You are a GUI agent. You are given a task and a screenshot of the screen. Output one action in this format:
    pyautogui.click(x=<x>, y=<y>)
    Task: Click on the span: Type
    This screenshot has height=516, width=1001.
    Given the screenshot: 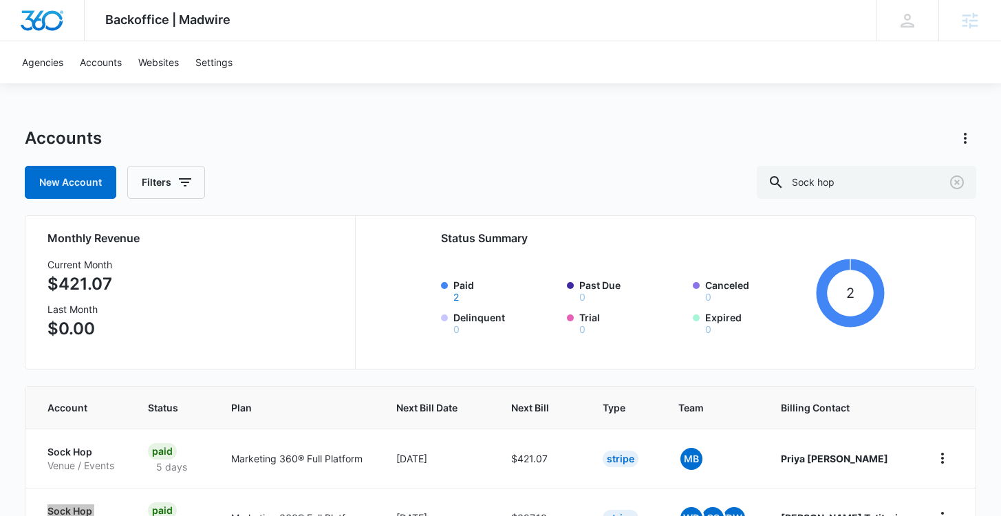 What is the action you would take?
    pyautogui.click(x=614, y=407)
    